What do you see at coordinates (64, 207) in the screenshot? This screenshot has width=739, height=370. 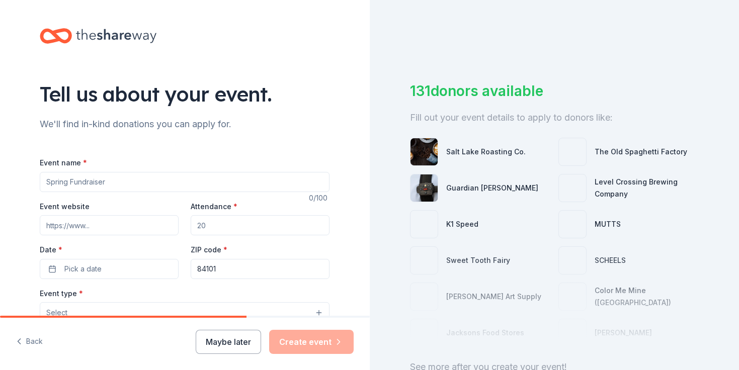 I see `label: Event website` at bounding box center [64, 207].